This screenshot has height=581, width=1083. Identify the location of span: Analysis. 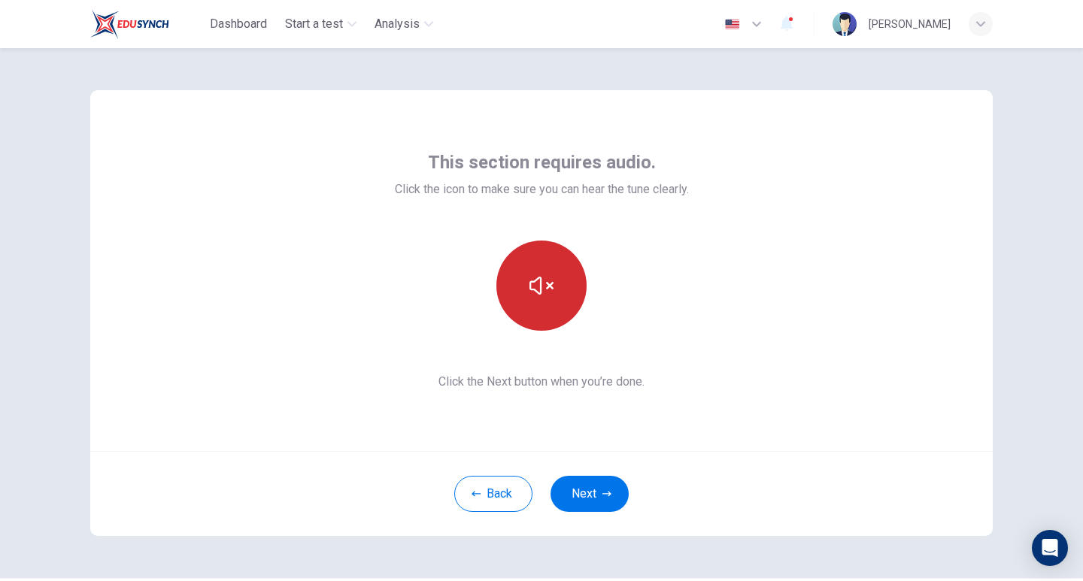
(397, 24).